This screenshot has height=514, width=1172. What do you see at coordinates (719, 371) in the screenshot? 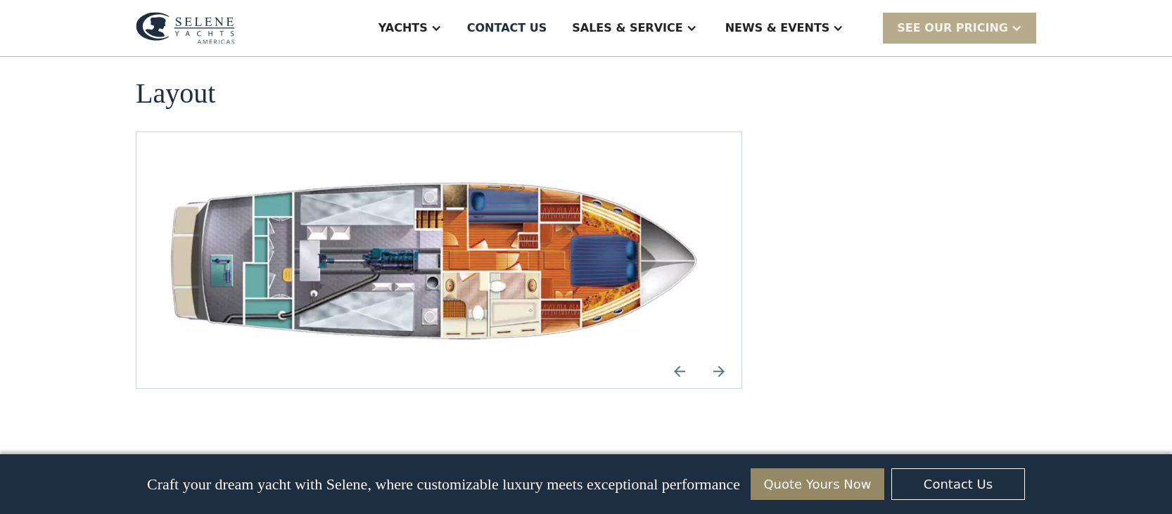
I see `a: Next slide` at bounding box center [719, 371].